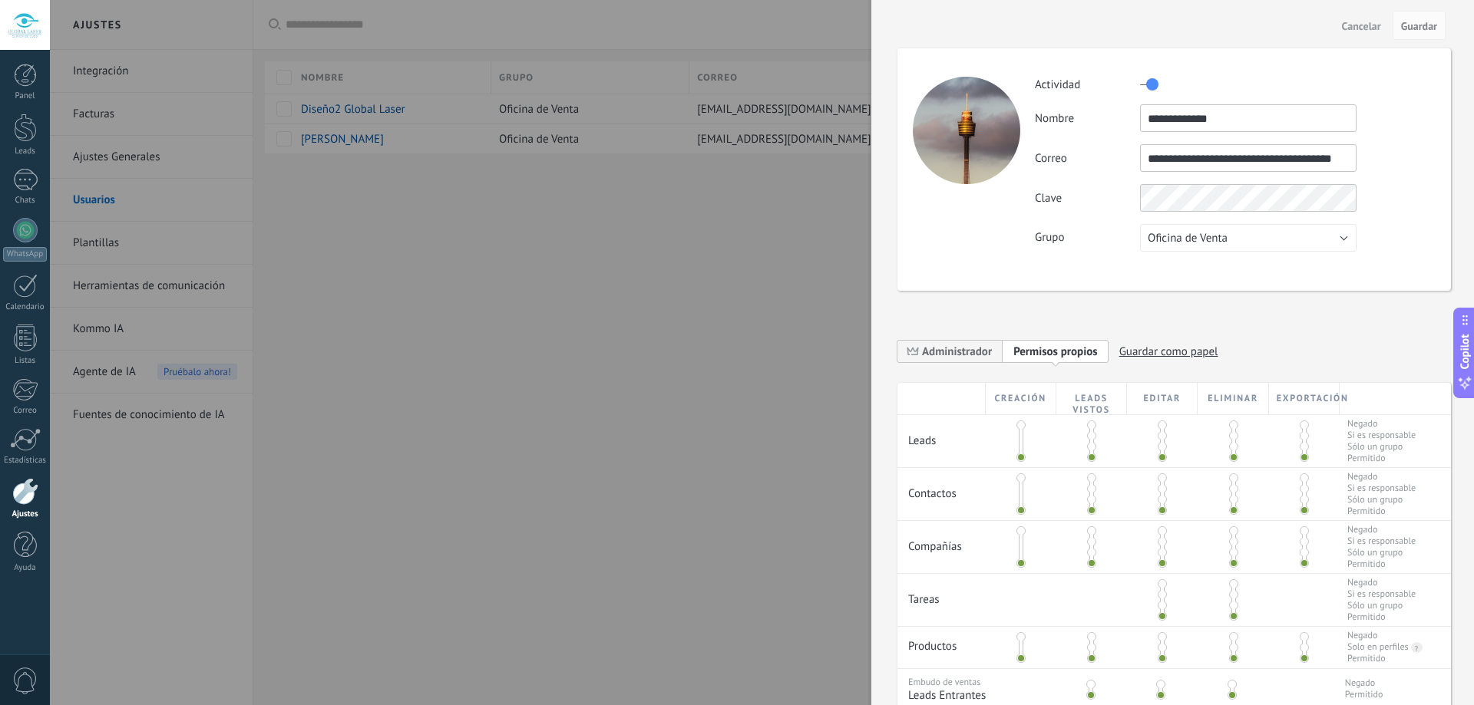 The height and width of the screenshot is (705, 1474). I want to click on span: Leads Entrantes, so click(980, 696).